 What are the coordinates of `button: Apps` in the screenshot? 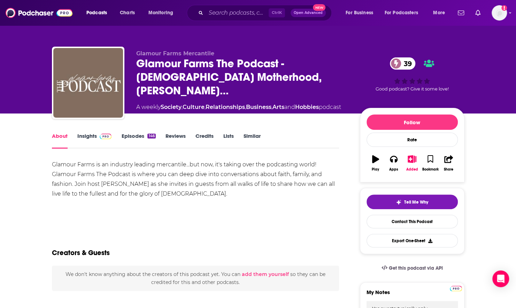 It's located at (393, 163).